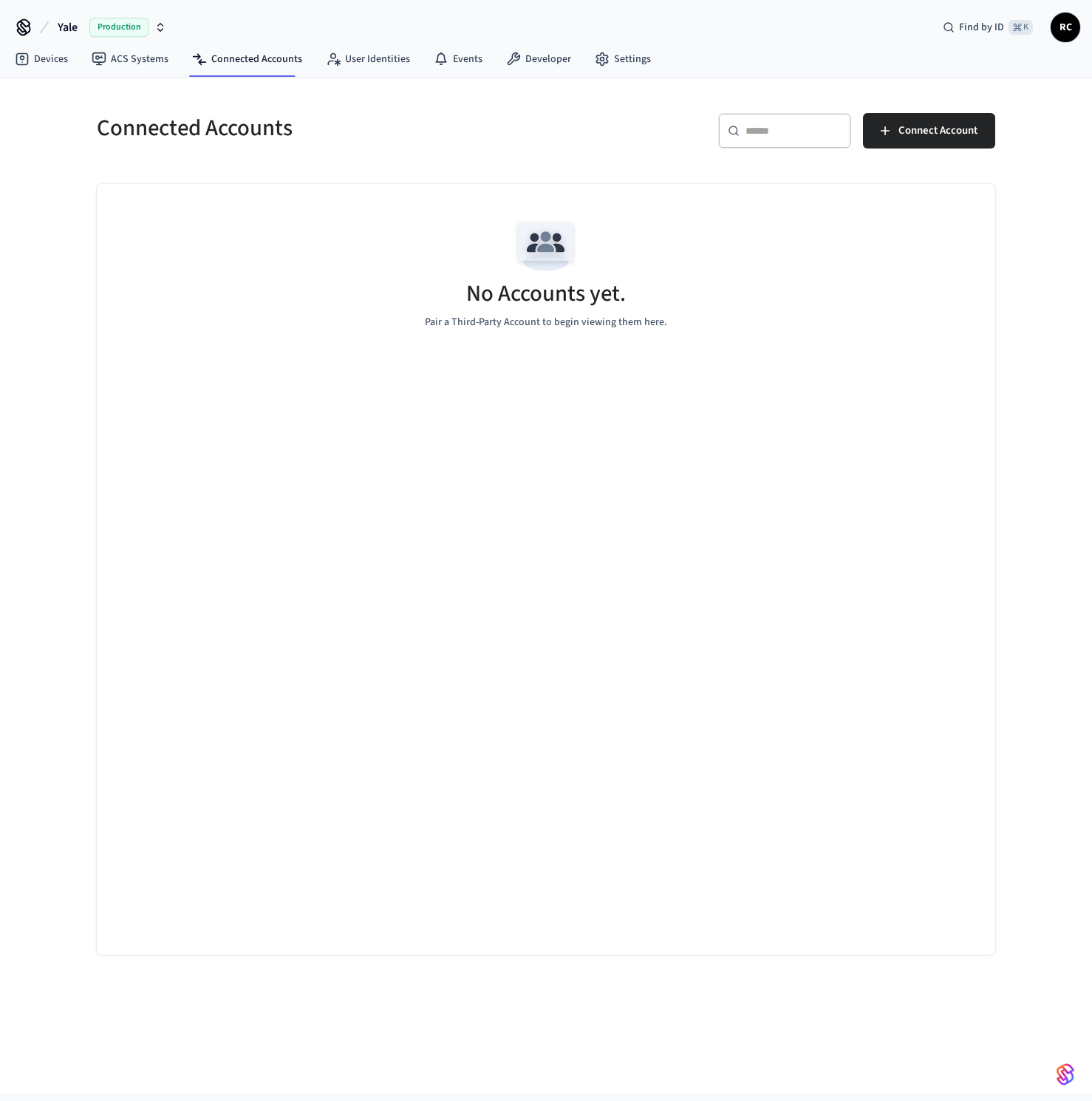 The width and height of the screenshot is (1092, 1101). Describe the element at coordinates (1066, 27) in the screenshot. I see `button: RC` at that location.